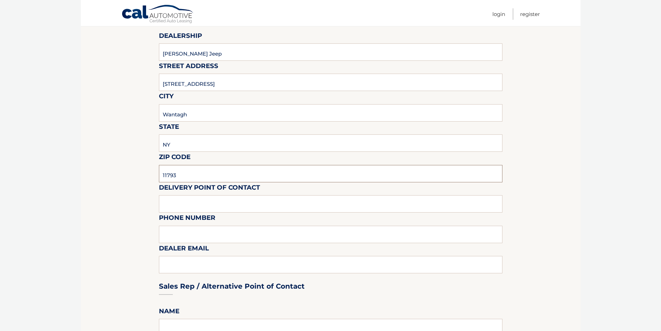 This screenshot has width=661, height=331. What do you see at coordinates (187, 219) in the screenshot?
I see `label: Phone Number` at bounding box center [187, 219].